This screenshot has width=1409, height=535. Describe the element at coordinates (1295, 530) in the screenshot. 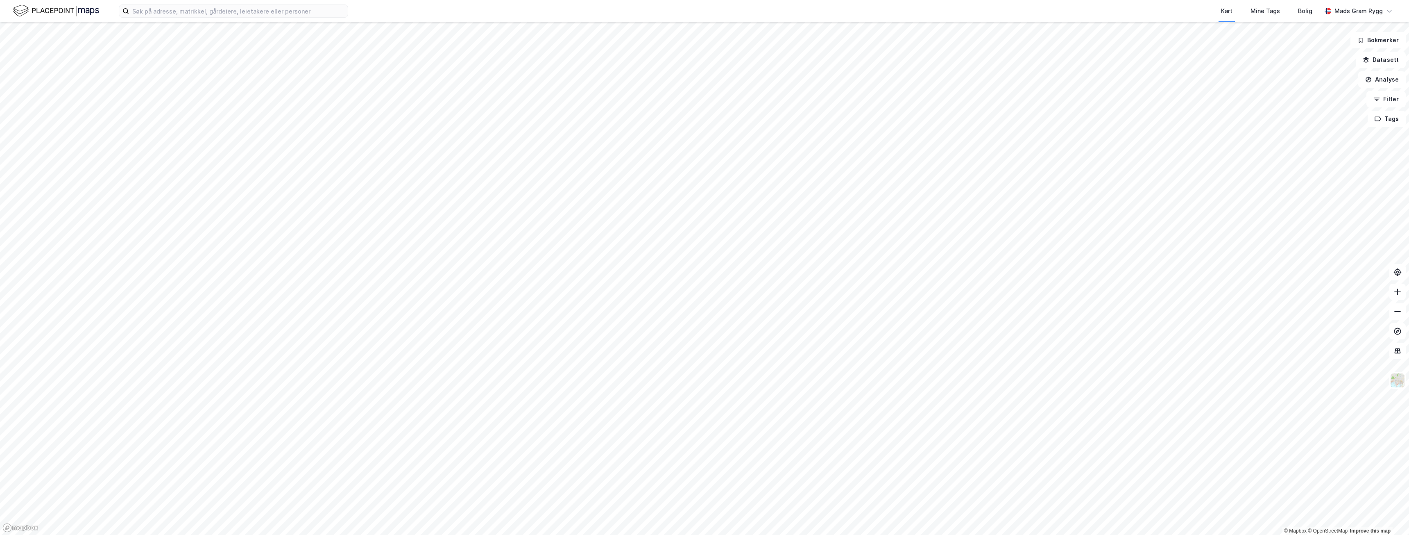

I see `a: Mapbox` at that location.